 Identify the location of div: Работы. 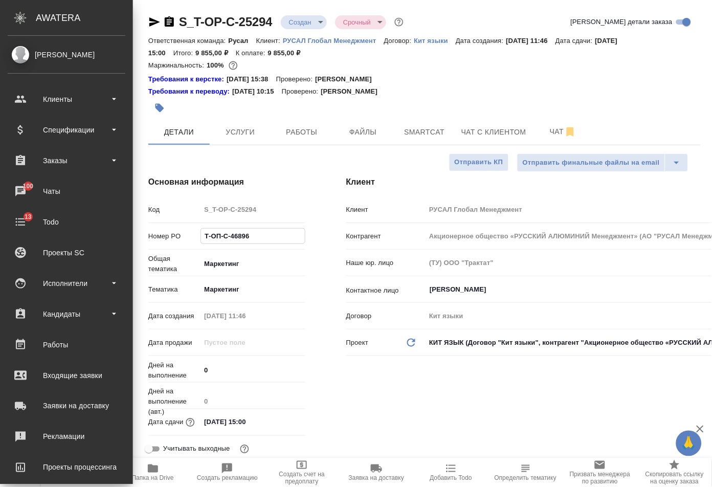
(67, 345).